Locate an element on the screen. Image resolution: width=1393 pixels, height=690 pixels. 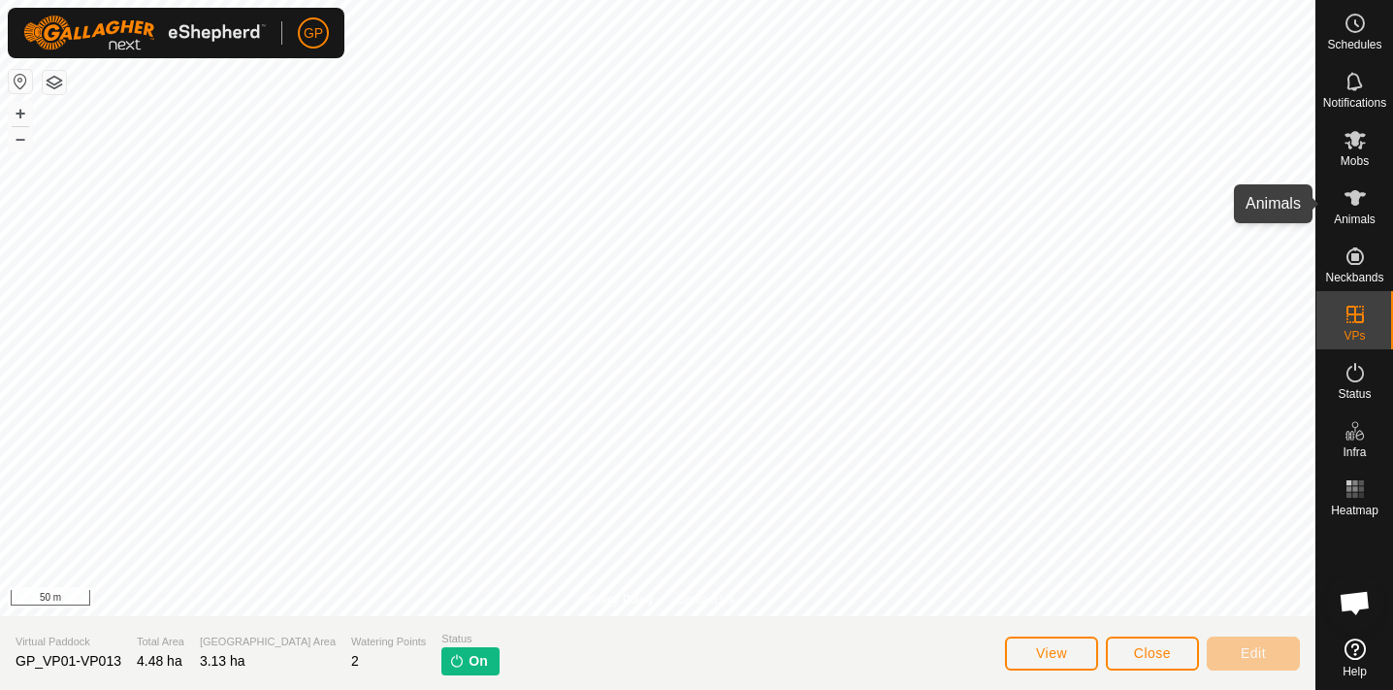
button: View is located at coordinates (1052, 653).